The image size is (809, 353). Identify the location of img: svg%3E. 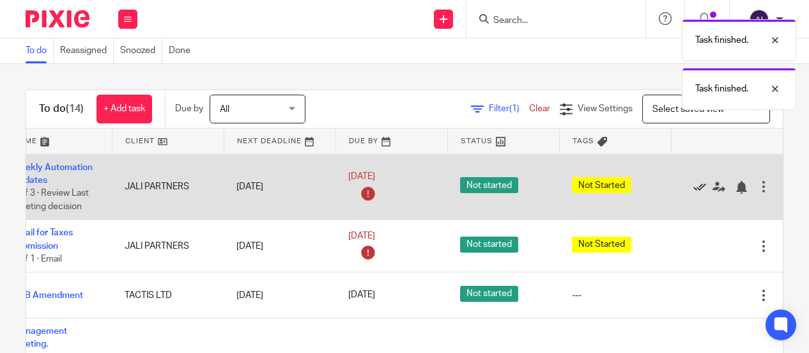
(759, 19).